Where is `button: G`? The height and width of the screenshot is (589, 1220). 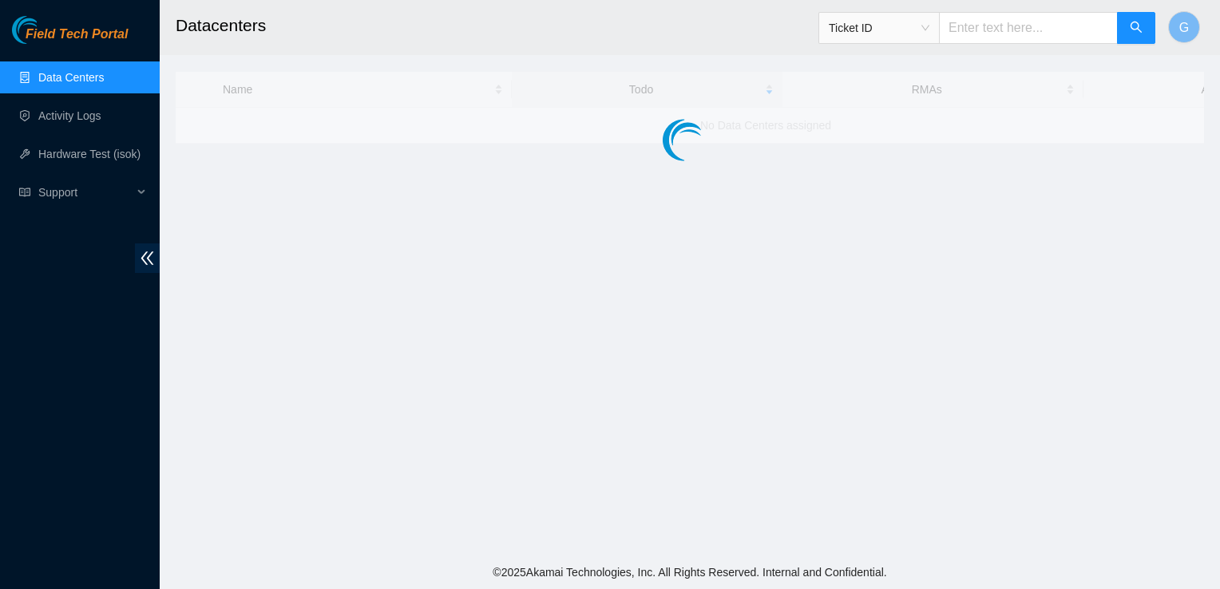 button: G is located at coordinates (1184, 27).